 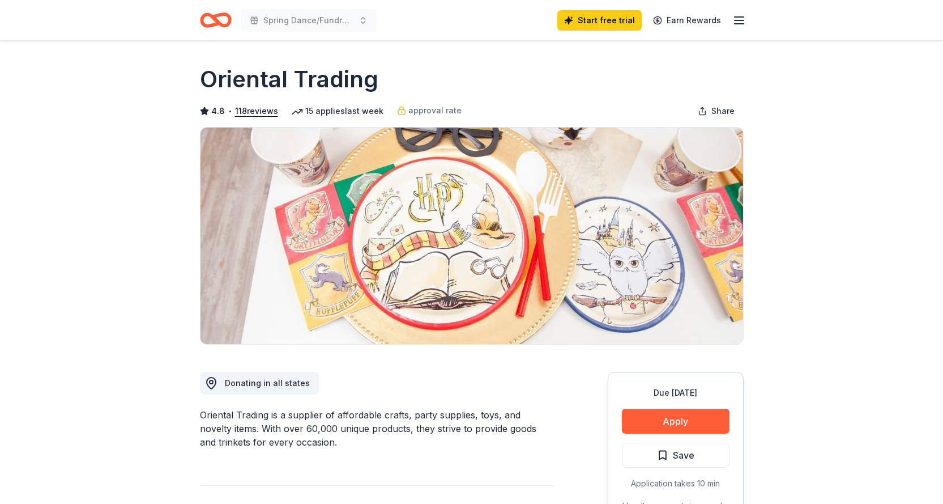 I want to click on span: Save, so click(x=684, y=455).